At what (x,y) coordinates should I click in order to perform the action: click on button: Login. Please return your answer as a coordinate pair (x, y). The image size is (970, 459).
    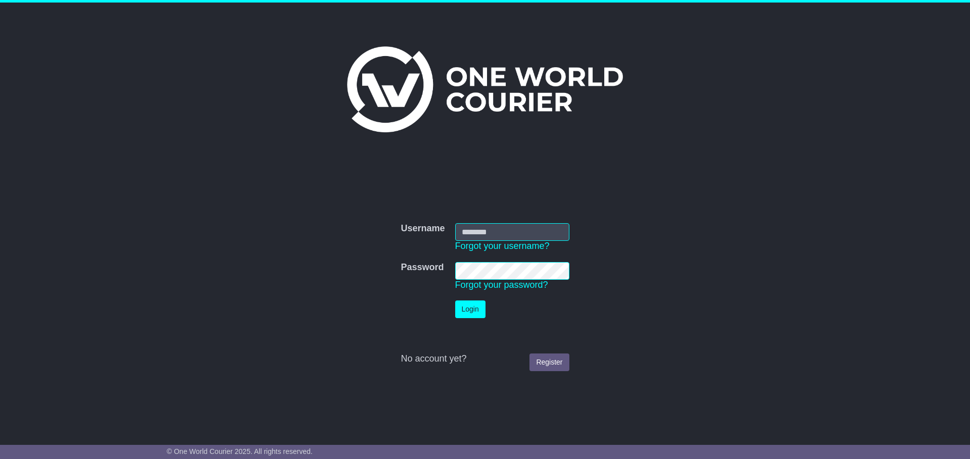
    Looking at the image, I should click on (471, 309).